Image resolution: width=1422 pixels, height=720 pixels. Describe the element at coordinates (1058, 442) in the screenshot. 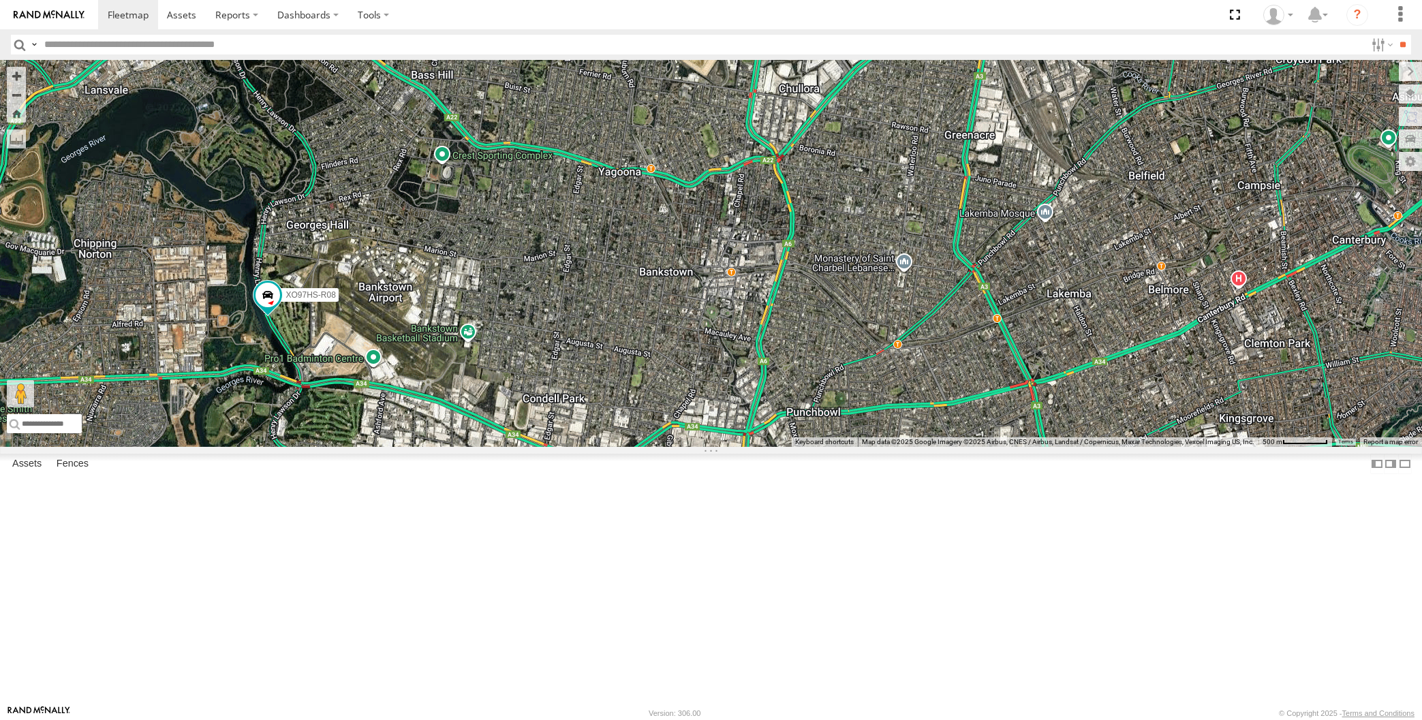

I see `span: Map data ©2025 Google Imagery ©2025 Airbus, CNES / Airbus, Landsat / Copernicus, Maxar Technologi...` at that location.